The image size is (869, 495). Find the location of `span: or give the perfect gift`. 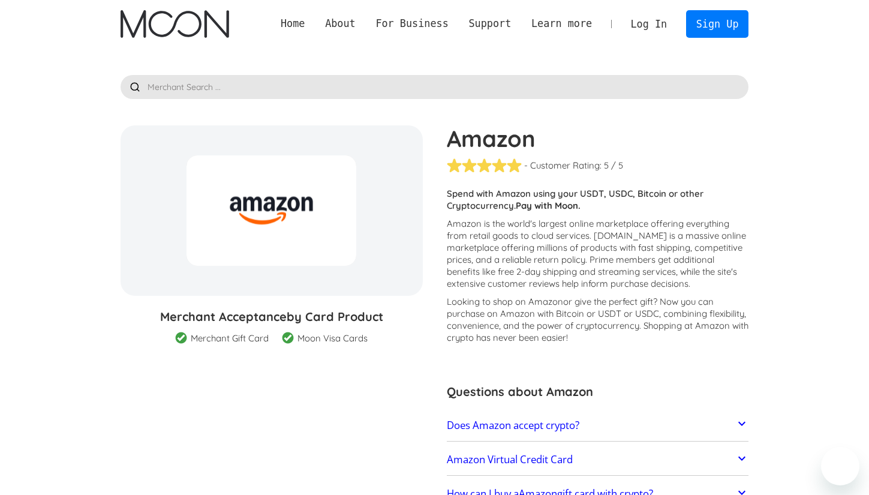

span: or give the perfect gift is located at coordinates (608, 301).